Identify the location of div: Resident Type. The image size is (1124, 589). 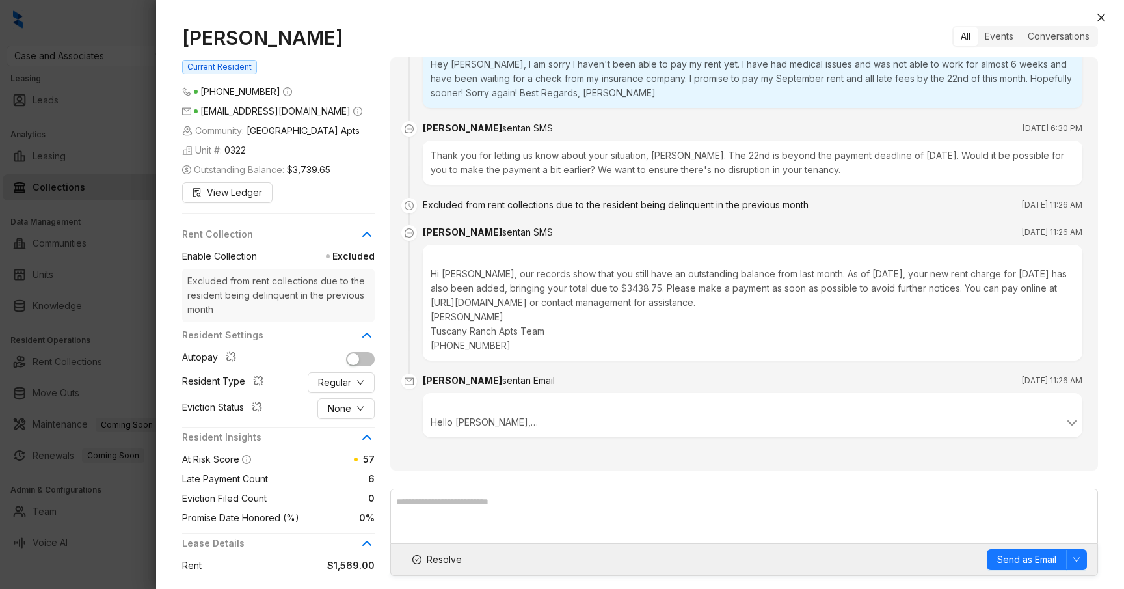
(225, 383).